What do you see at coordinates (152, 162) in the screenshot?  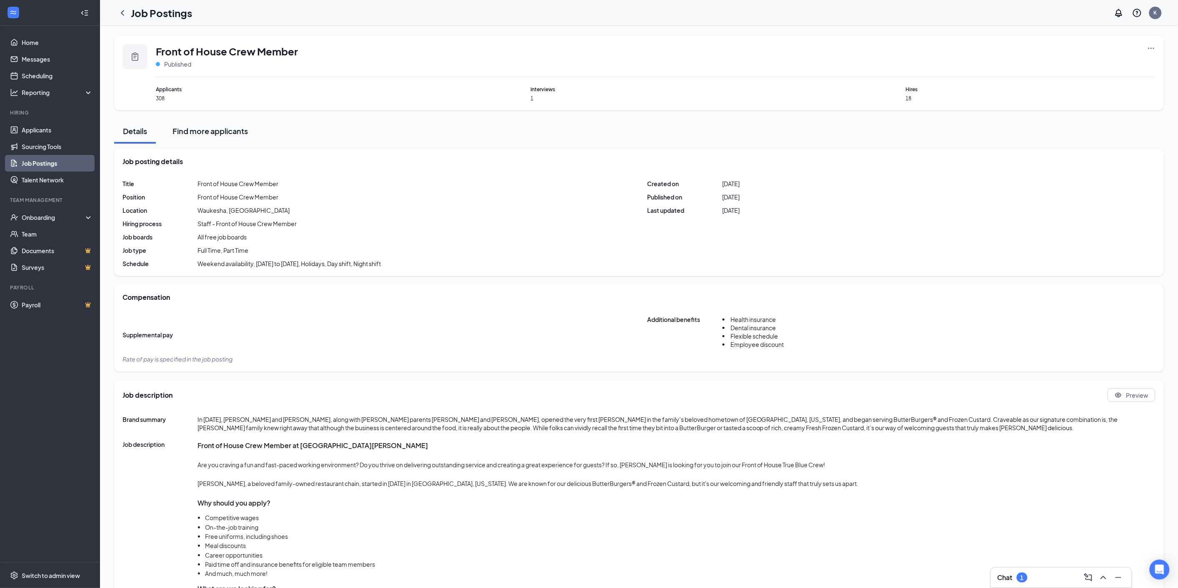 I see `span: Job posting details` at bounding box center [152, 162].